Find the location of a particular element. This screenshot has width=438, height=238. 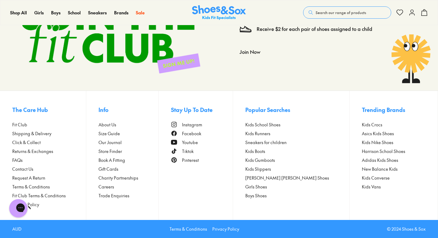

span: Size Guide is located at coordinates (109, 133).